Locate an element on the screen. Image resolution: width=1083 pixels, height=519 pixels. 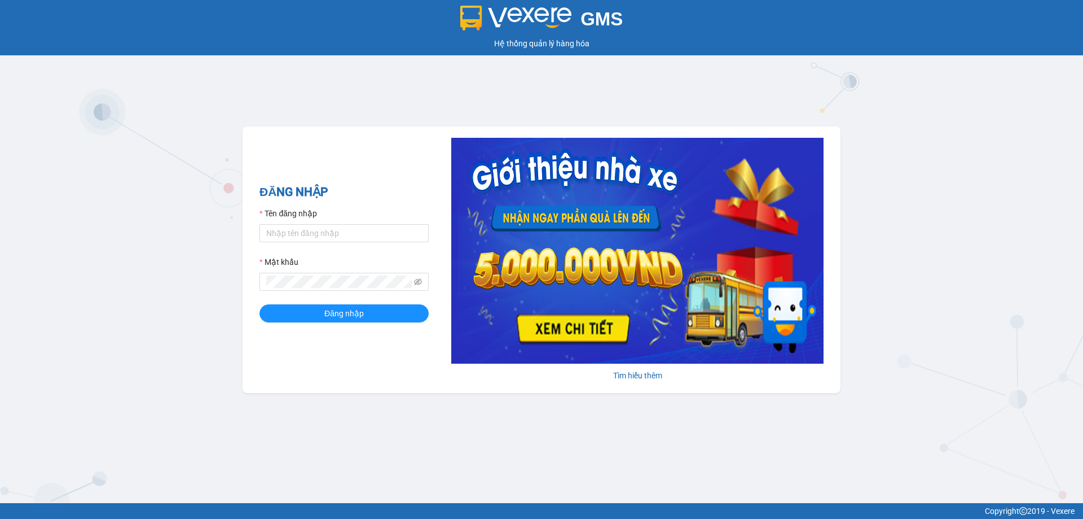
a: GMS is located at coordinates (542, 21).